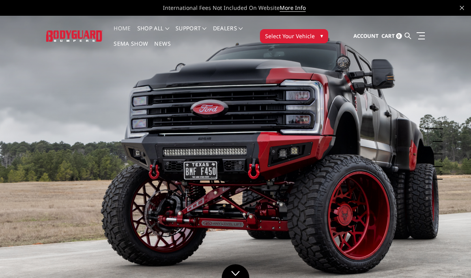 Image resolution: width=471 pixels, height=278 pixels. Describe the element at coordinates (228, 33) in the screenshot. I see `a: Dealers` at that location.